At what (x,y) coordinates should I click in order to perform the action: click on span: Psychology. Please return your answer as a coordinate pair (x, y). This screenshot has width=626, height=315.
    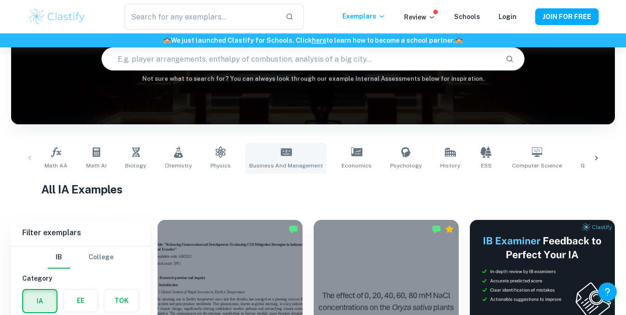
    Looking at the image, I should click on (406, 165).